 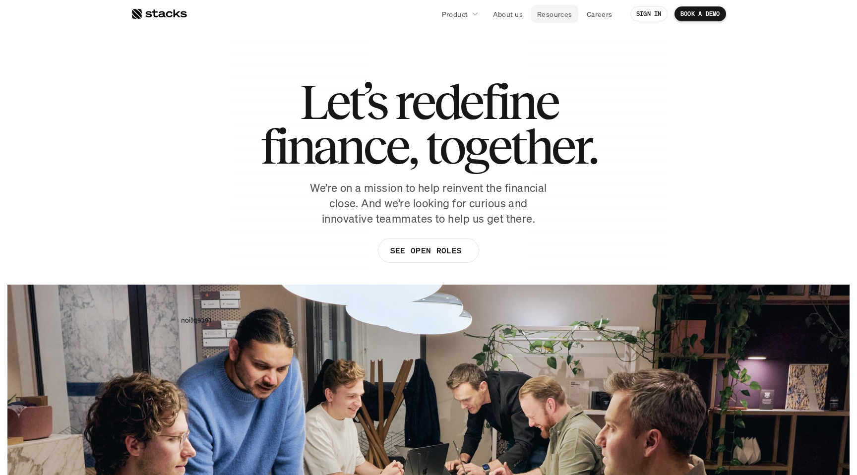 I want to click on a: Resources, so click(x=555, y=14).